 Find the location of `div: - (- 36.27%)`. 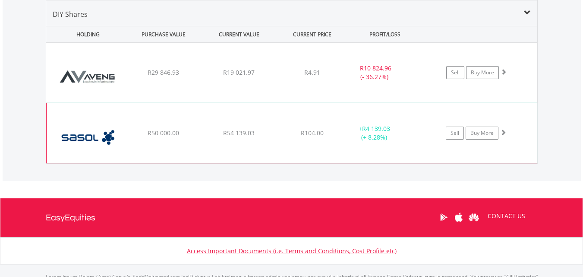

div: - (- 36.27%) is located at coordinates (375, 73).